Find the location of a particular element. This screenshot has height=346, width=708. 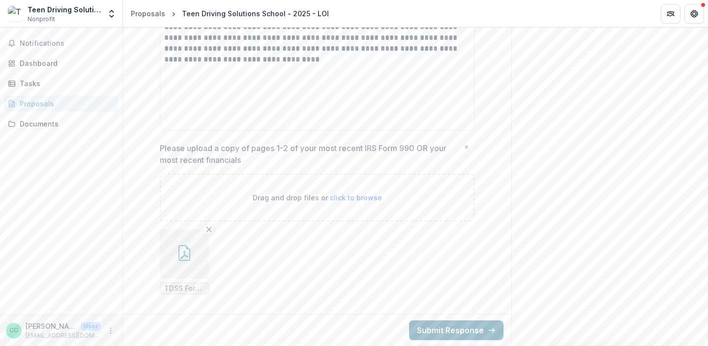

button: More is located at coordinates (111, 331).